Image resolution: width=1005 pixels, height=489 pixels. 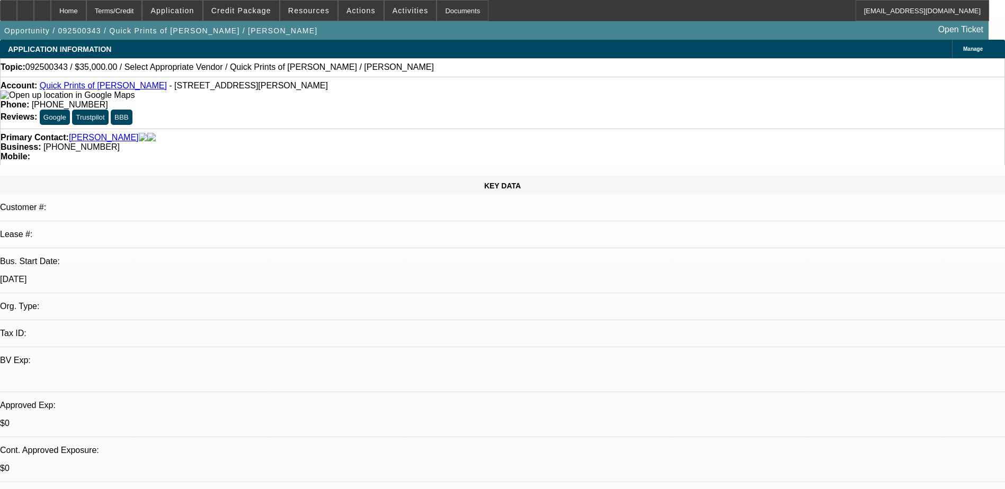 What do you see at coordinates (21, 147) in the screenshot?
I see `strong: Business:` at bounding box center [21, 147].